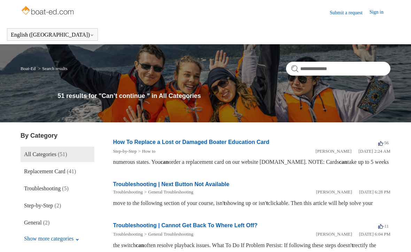  Describe the element at coordinates (45, 171) in the screenshot. I see `span: Replacement Card` at that location.